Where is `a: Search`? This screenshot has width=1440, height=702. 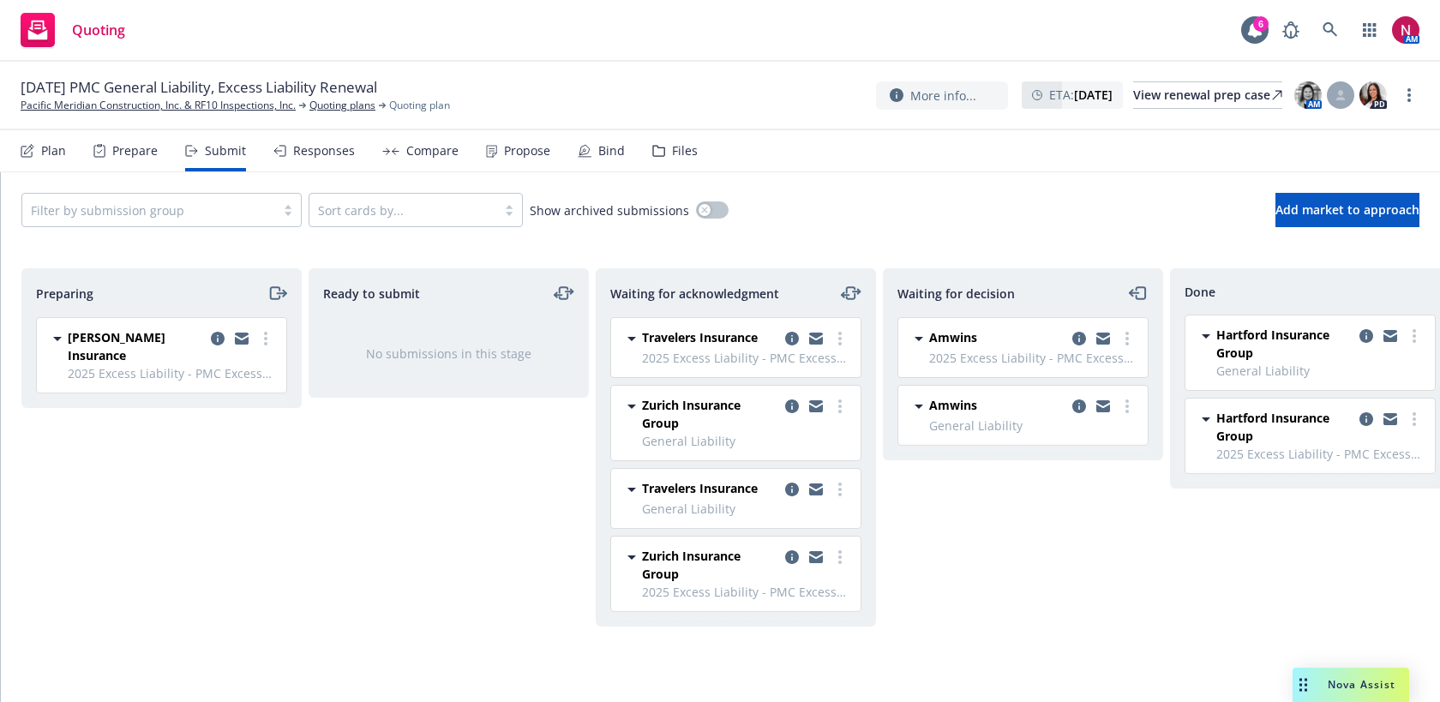 a: Search is located at coordinates (1330, 30).